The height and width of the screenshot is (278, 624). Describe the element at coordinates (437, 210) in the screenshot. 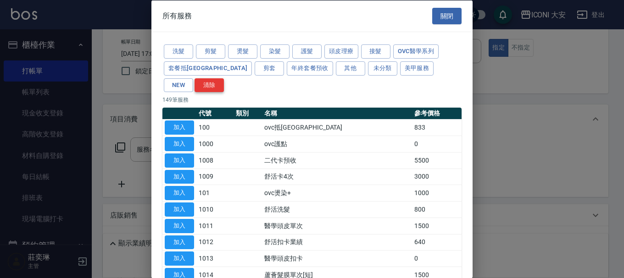

I see `td: 800` at that location.